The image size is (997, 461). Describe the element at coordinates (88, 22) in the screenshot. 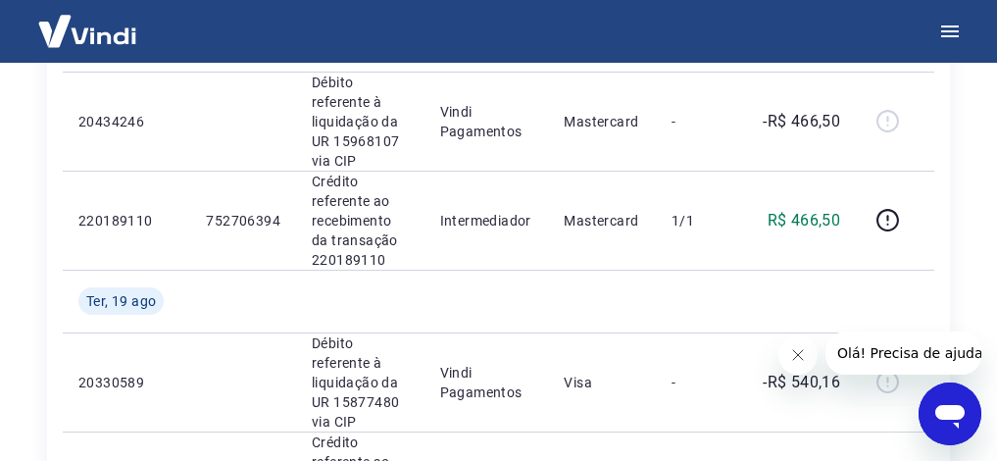

I see `span: Olá! Precisa de ajuda?` at that location.